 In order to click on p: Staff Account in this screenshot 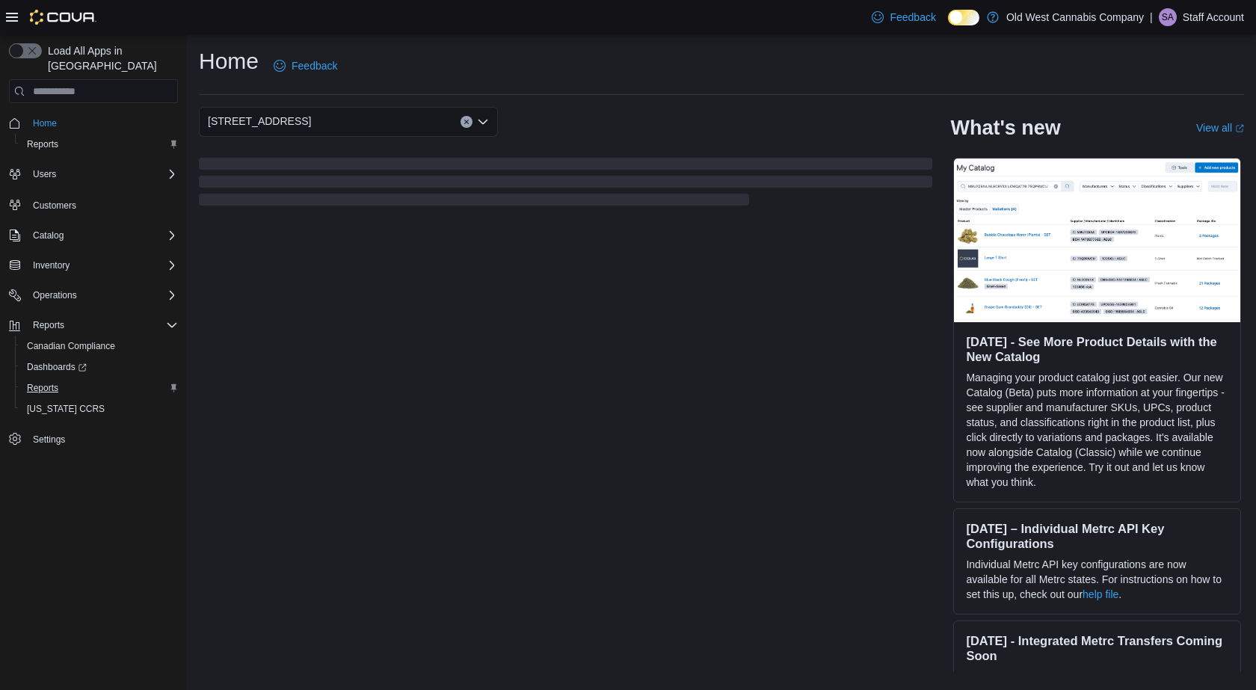, I will do `click(1213, 17)`.